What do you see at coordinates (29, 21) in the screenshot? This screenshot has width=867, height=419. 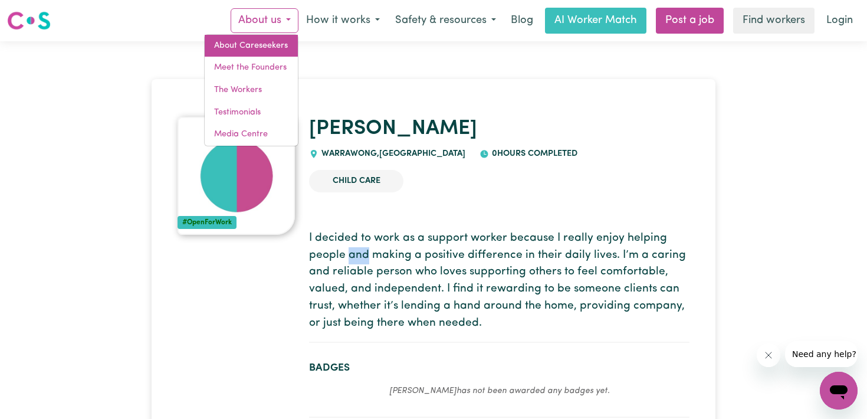 I see `img: Careseekers logo` at bounding box center [29, 21].